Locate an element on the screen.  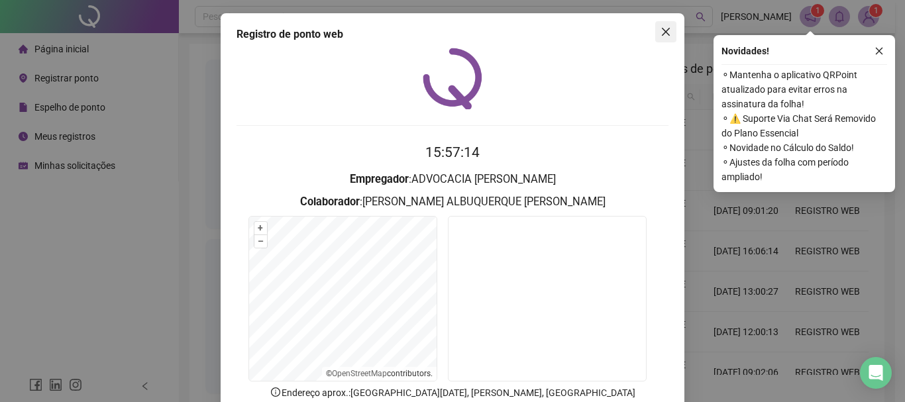
span: ⚬ Mantenha o aplicativo QRPoint atualizado para evitar erros na assinatura da folha! is located at coordinates (804, 89).